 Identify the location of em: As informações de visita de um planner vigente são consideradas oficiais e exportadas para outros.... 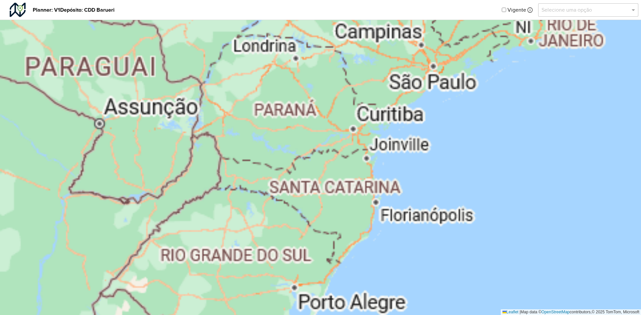
(530, 10).